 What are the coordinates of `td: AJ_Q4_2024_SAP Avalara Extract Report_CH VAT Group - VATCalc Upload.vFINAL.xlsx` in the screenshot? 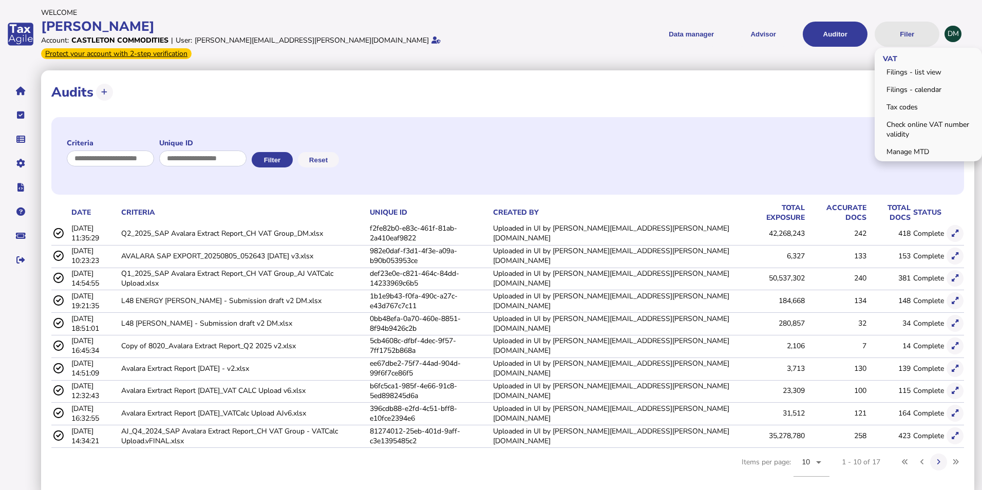 It's located at (243, 436).